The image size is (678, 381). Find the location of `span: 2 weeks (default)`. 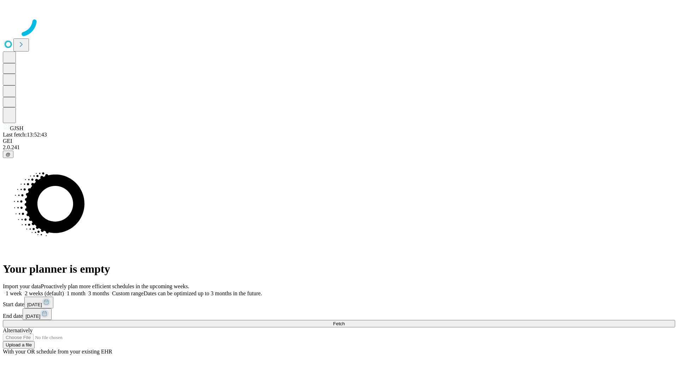

span: 2 weeks (default) is located at coordinates (44, 293).